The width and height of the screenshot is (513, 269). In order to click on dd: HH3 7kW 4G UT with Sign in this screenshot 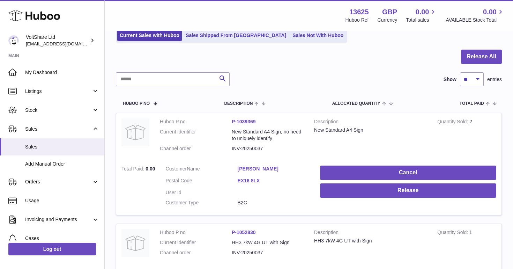, I will do `click(268, 242)`.